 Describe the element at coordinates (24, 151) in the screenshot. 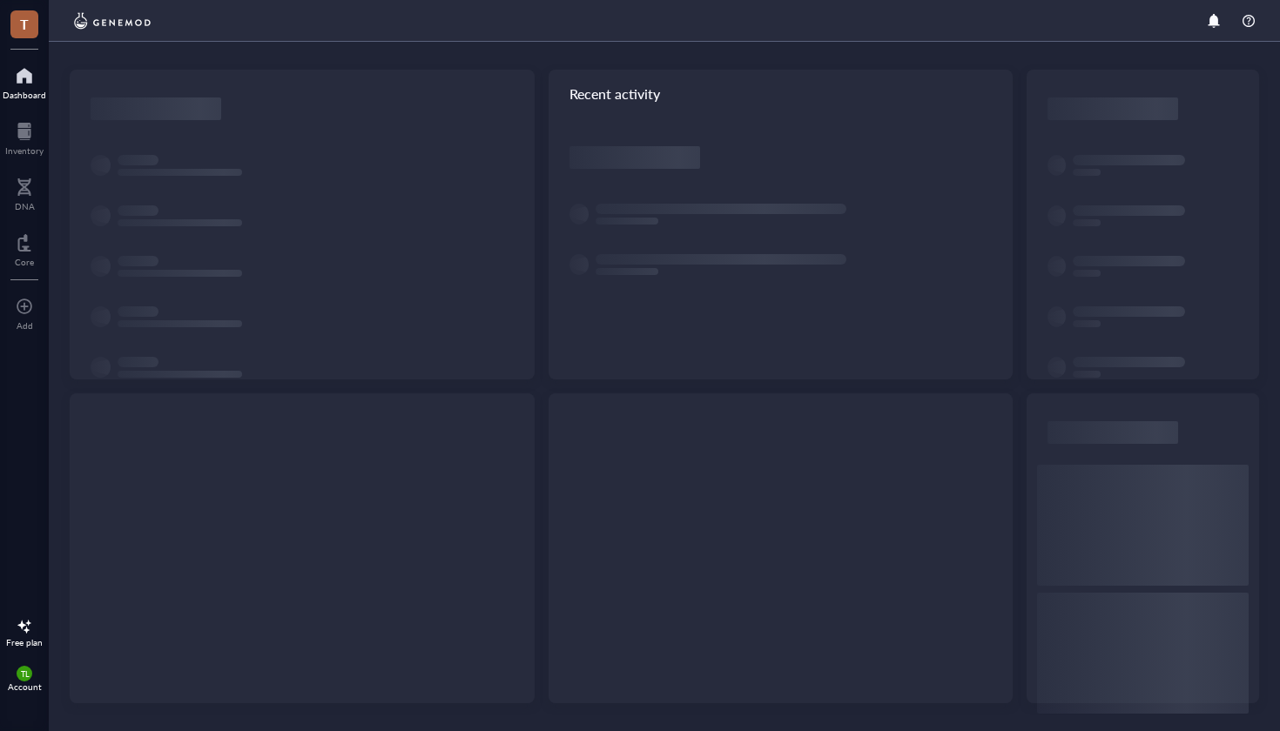

I see `div: Inventory` at that location.